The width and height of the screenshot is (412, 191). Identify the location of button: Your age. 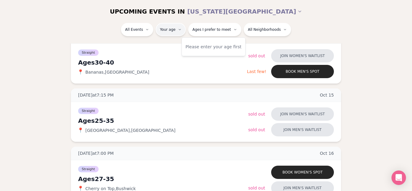
(171, 30).